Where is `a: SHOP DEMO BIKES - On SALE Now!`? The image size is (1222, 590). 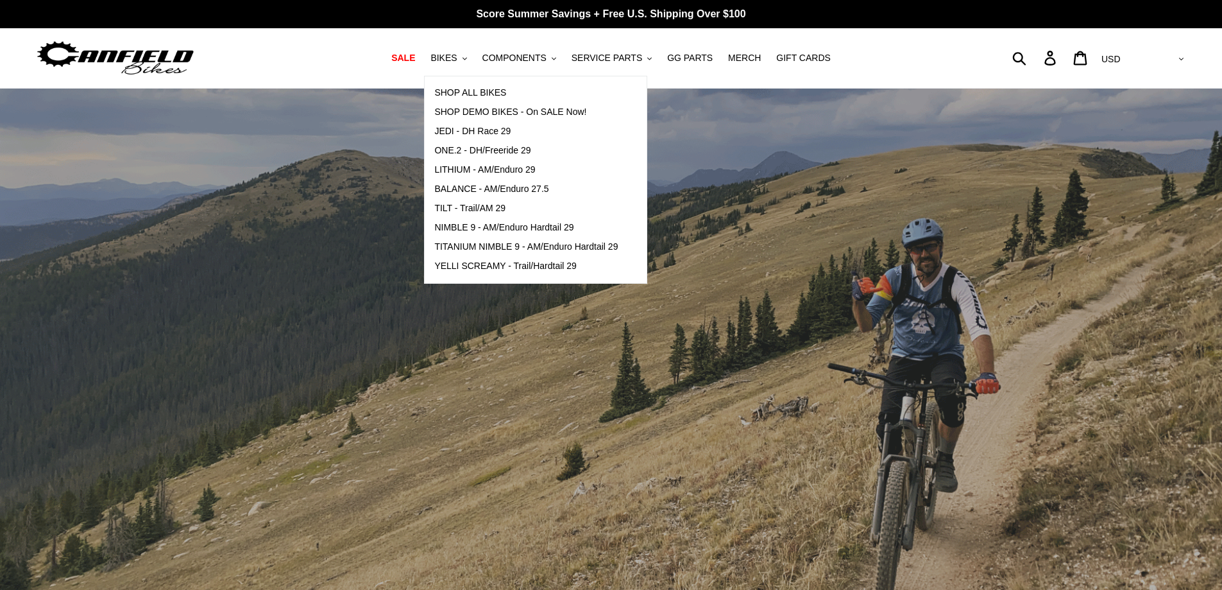 a: SHOP DEMO BIKES - On SALE Now! is located at coordinates (526, 112).